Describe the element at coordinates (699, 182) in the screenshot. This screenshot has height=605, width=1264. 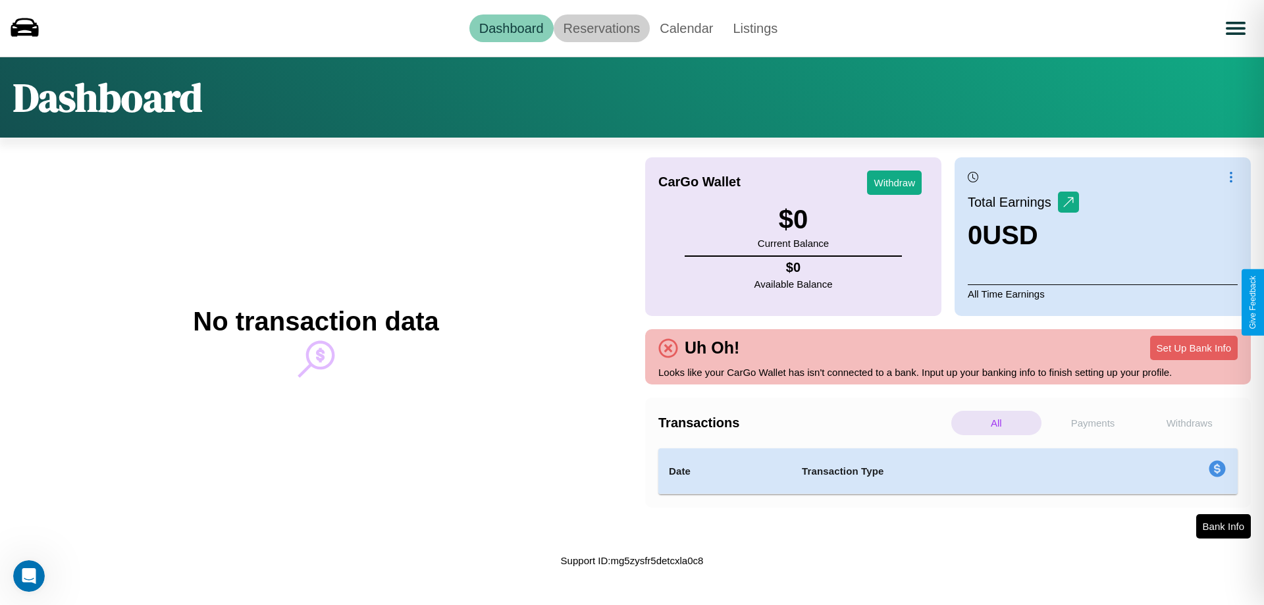
I see `h4: CarGo Wallet` at that location.